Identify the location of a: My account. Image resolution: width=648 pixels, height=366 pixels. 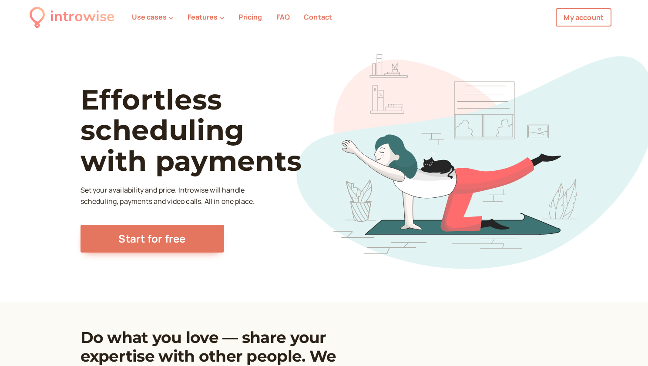
(583, 17).